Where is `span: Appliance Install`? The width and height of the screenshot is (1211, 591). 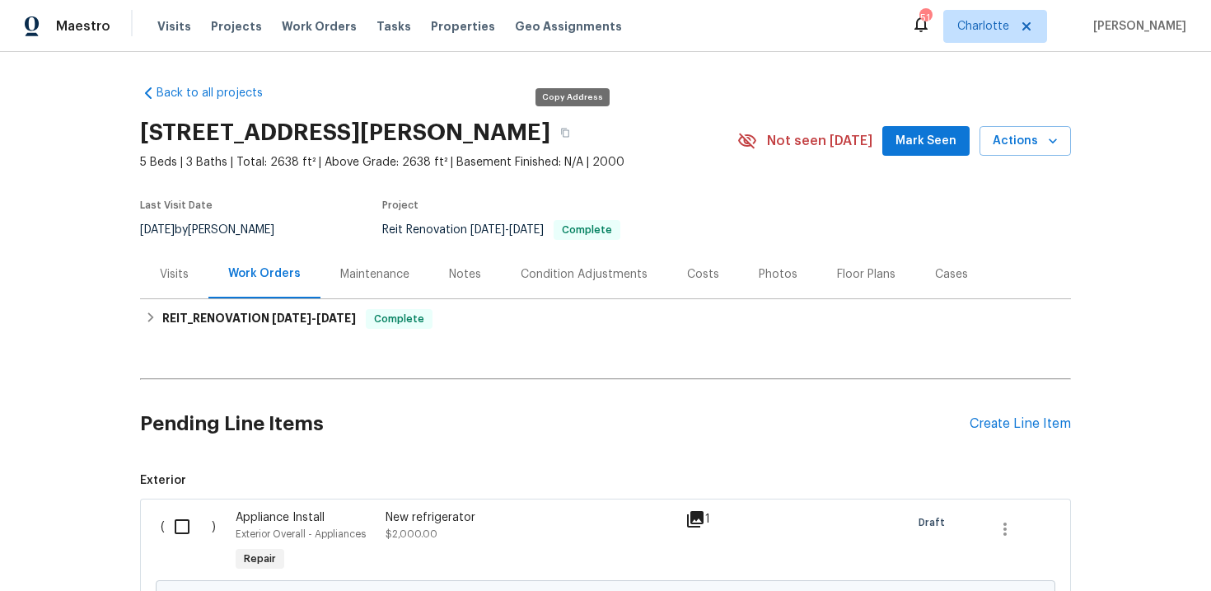 span: Appliance Install is located at coordinates (280, 517).